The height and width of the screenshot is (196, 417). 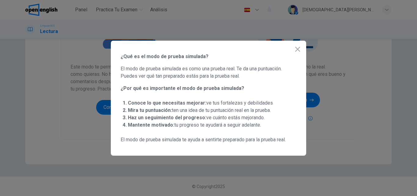 I want to click on span: El modo de prueba simulada te ayuda a sentirte preparado para la prueba real., so click(x=209, y=140).